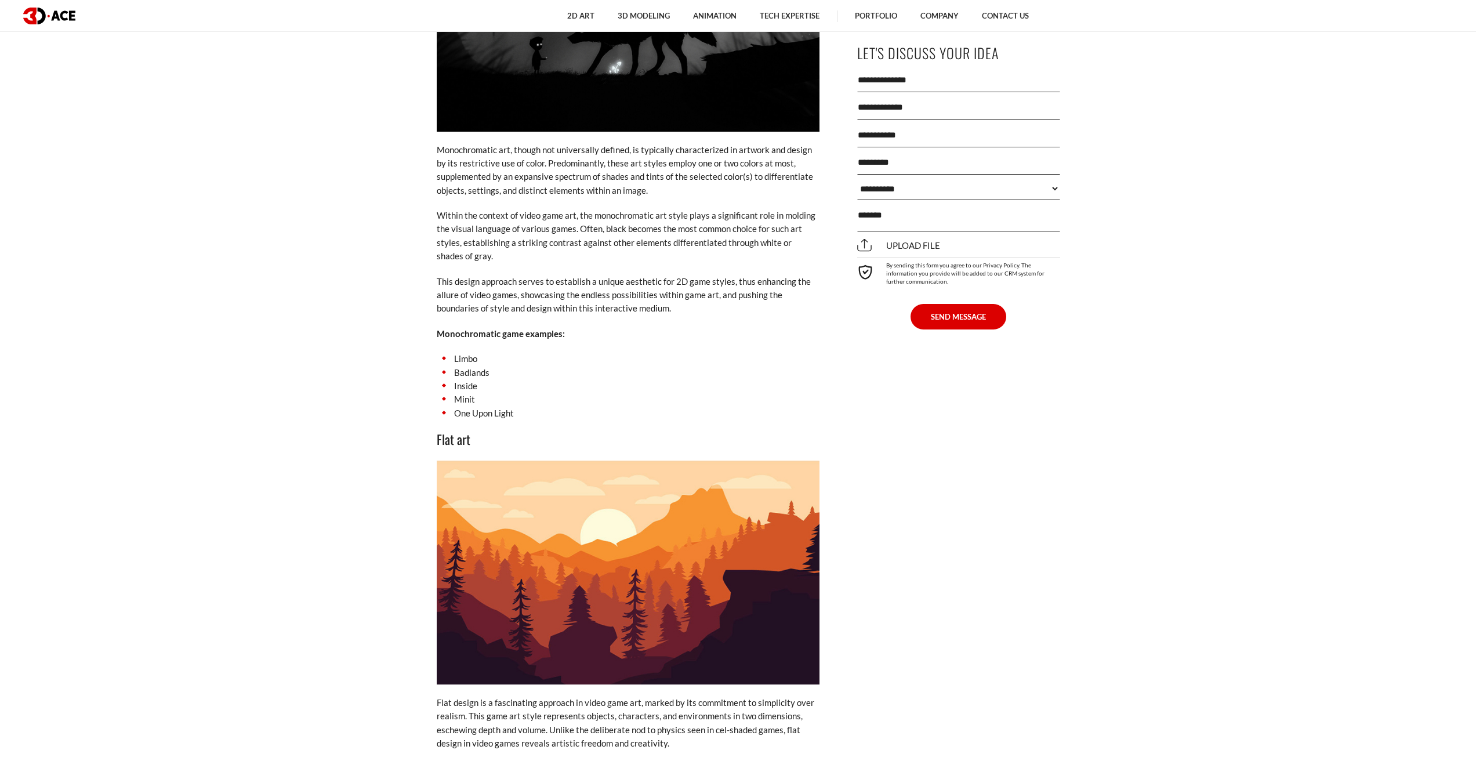 This screenshot has height=757, width=1476. I want to click on li: Inside, so click(628, 386).